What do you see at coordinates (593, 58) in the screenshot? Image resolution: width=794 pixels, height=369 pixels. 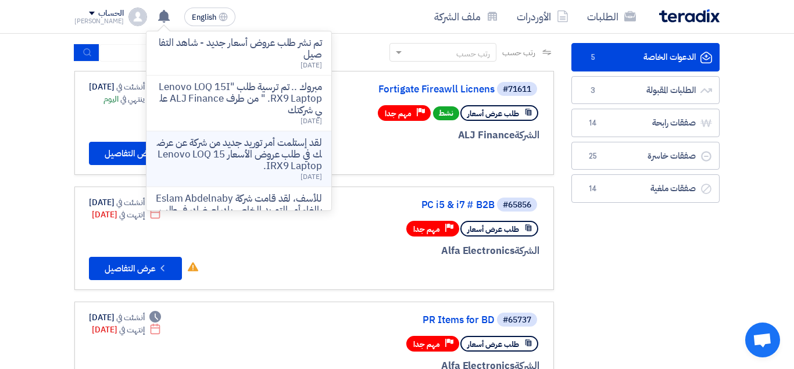 I see `span: 5` at bounding box center [593, 58].